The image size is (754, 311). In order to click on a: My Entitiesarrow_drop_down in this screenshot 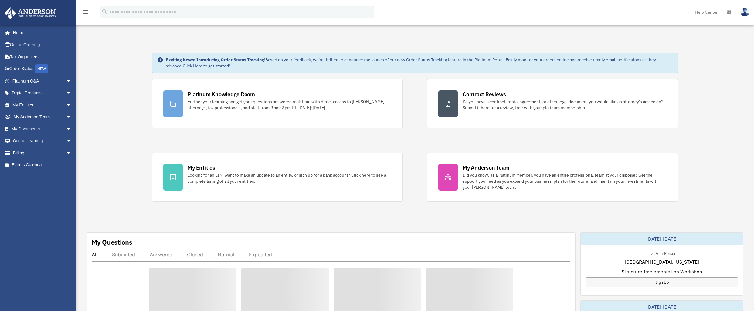, I will do `click(42, 105)`.